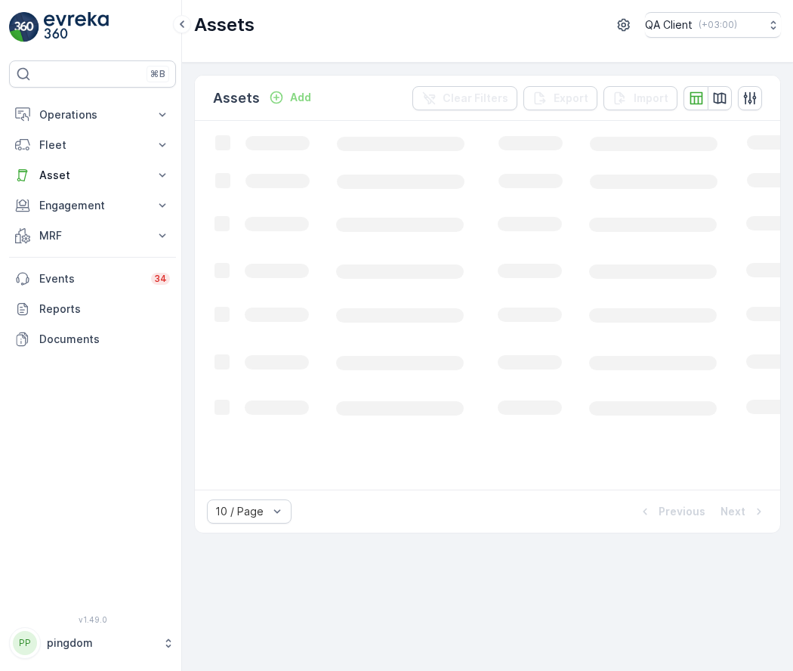 The height and width of the screenshot is (671, 793). I want to click on p: Import, so click(651, 98).